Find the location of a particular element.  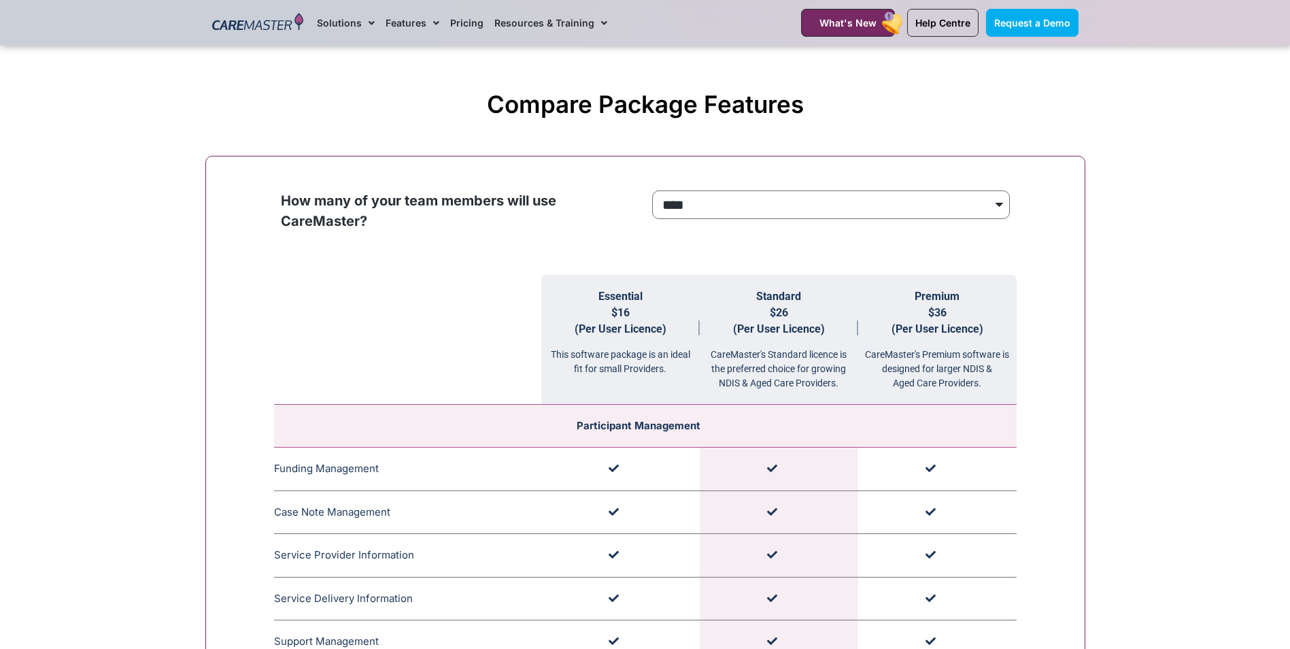

span: $26 (Per User Licence) is located at coordinates (779, 320).